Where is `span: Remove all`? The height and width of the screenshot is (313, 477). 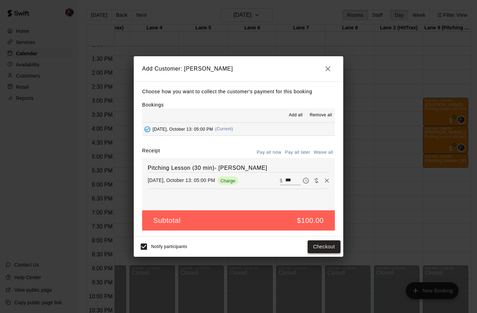
span: Remove all is located at coordinates (321, 115).